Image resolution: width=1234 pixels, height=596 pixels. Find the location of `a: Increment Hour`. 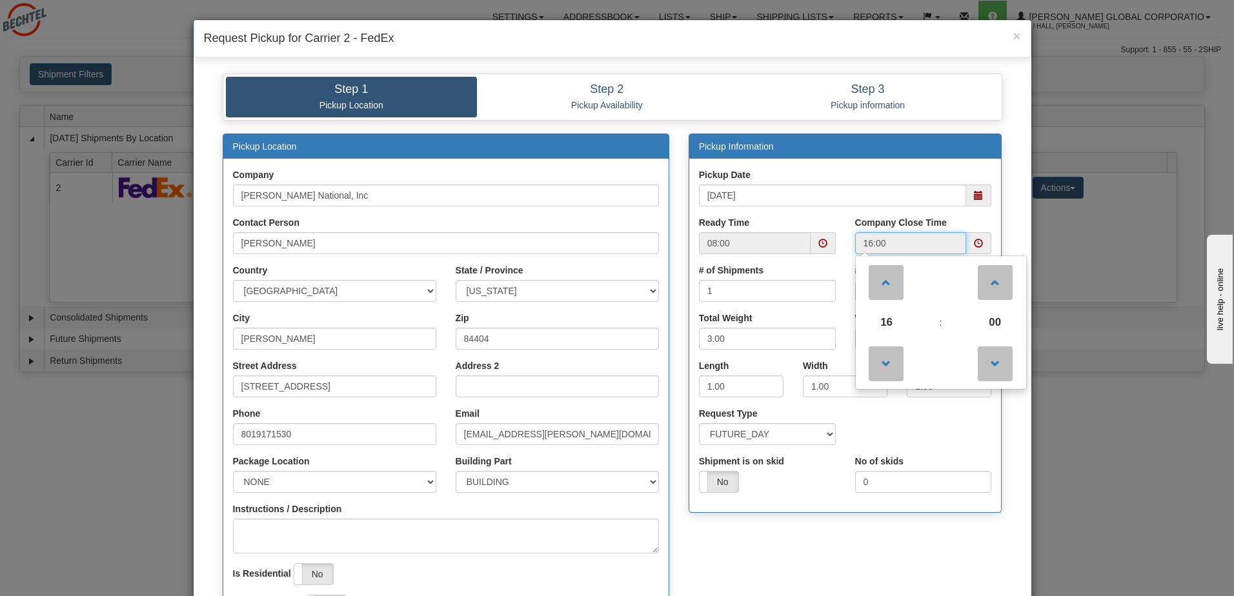

a: Increment Hour is located at coordinates (886, 282).